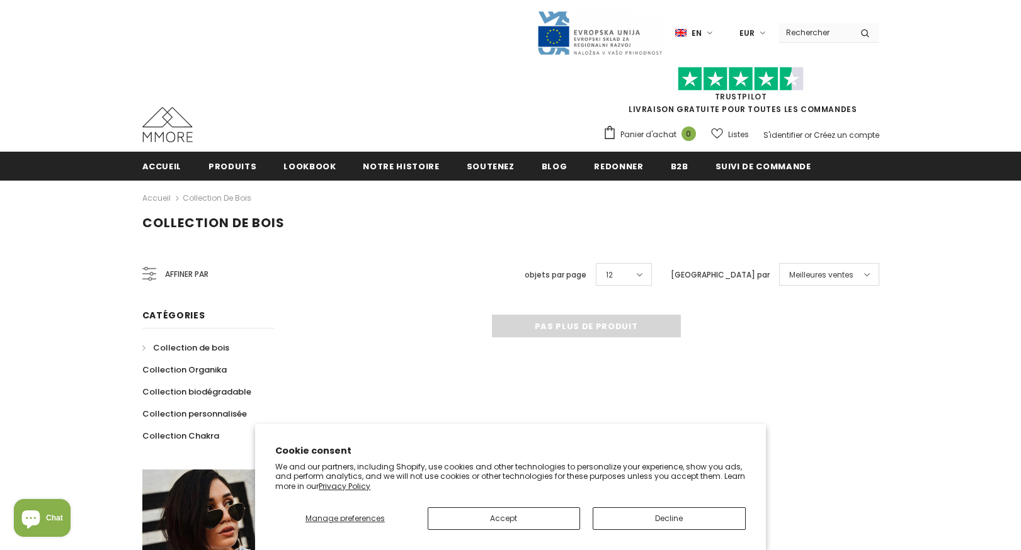 This screenshot has width=1021, height=550. Describe the element at coordinates (821, 275) in the screenshot. I see `span: Meilleures ventes` at that location.